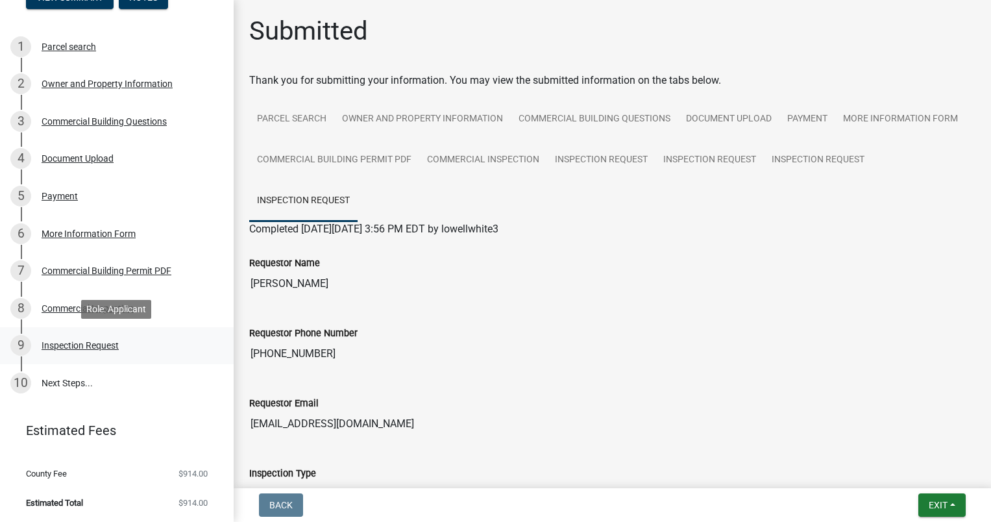 This screenshot has width=991, height=522. Describe the element at coordinates (104, 121) in the screenshot. I see `div: Commercial Building Questions` at that location.